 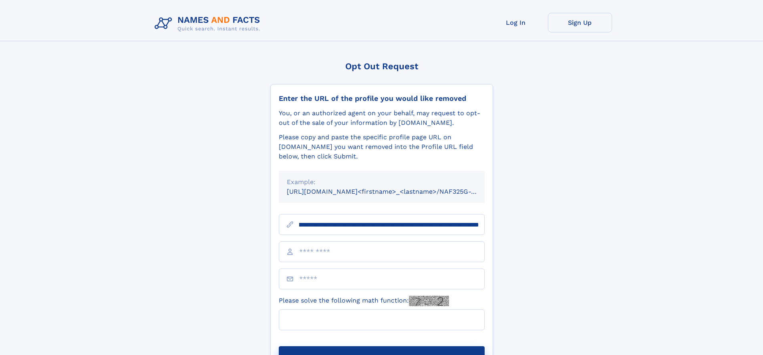 I want to click on div: Enter the URL of the profile you would like removed, so click(x=382, y=98).